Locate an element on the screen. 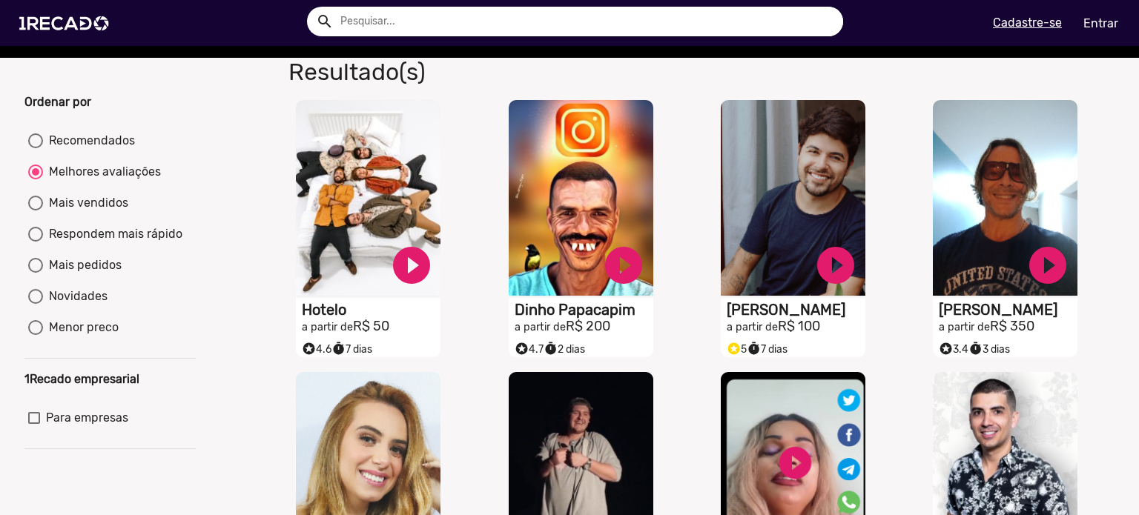 This screenshot has width=1139, height=515. span: 4.7 is located at coordinates (529, 349).